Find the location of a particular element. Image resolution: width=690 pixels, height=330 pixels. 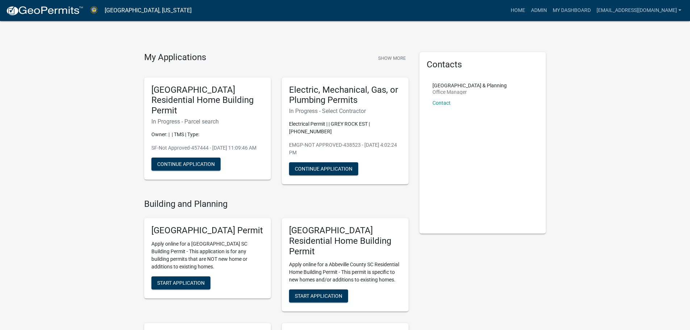

button: Show More is located at coordinates (392, 58).